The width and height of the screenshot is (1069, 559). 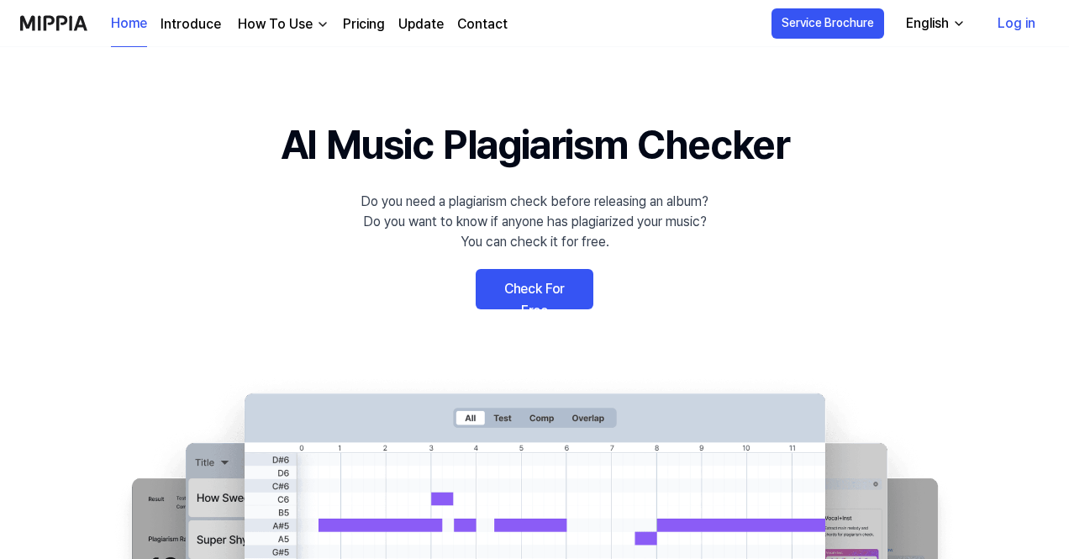 What do you see at coordinates (323, 24) in the screenshot?
I see `img: down` at bounding box center [323, 24].